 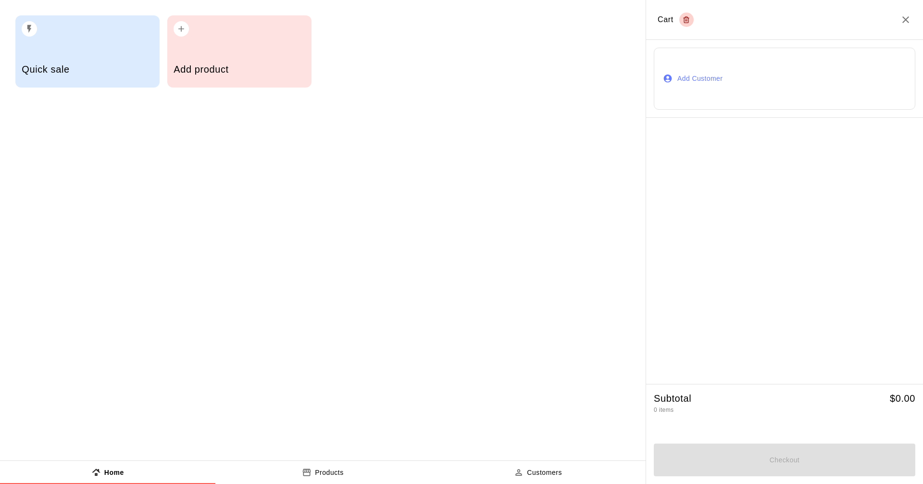 What do you see at coordinates (906, 20) in the screenshot?
I see `button: Close` at bounding box center [906, 20].